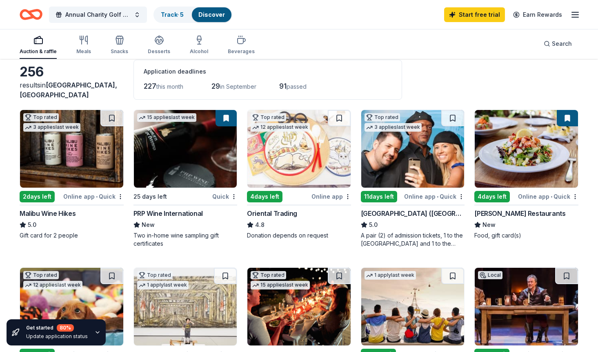 The height and width of the screenshot is (352, 598). I want to click on span: passed, so click(297, 86).